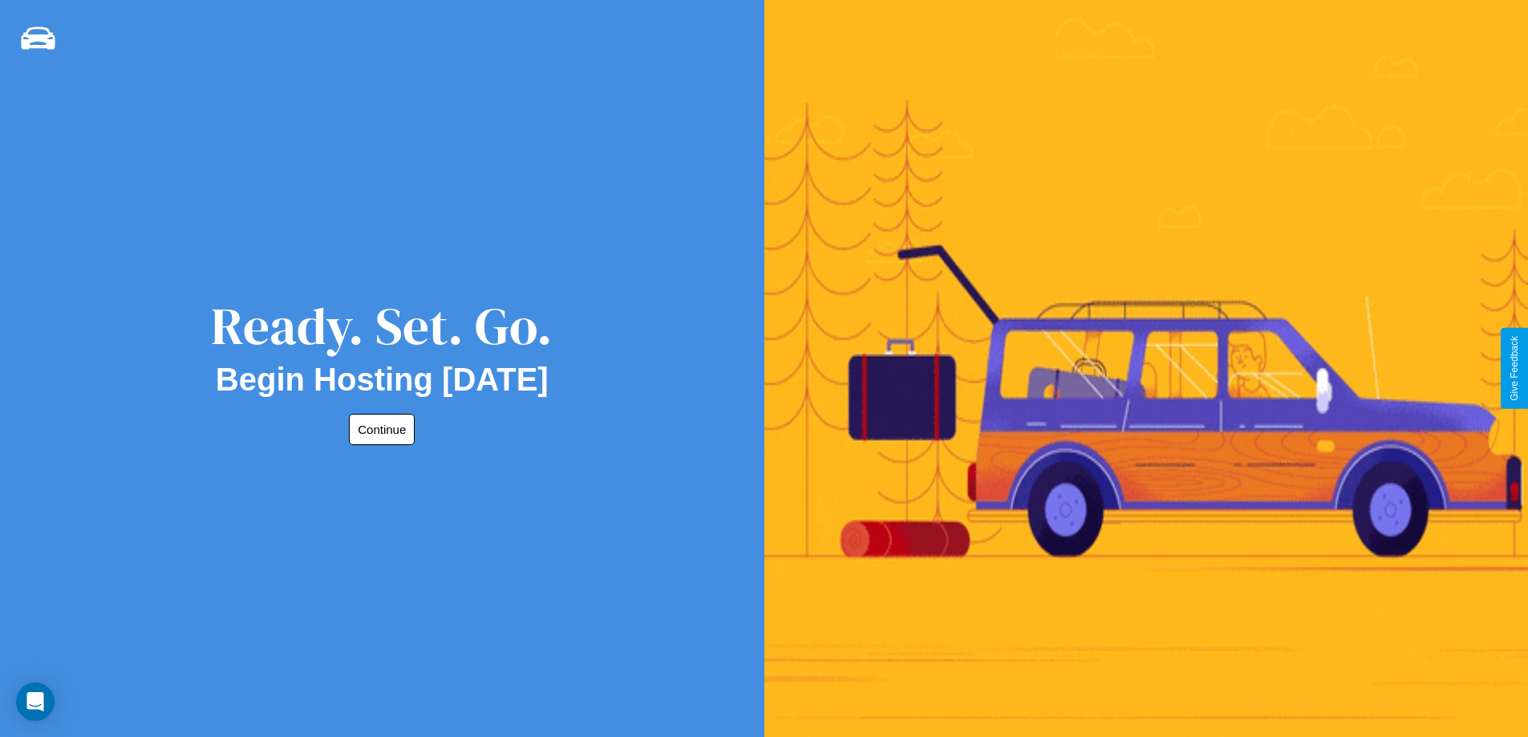  What do you see at coordinates (1514, 368) in the screenshot?
I see `div: Give Feedback` at bounding box center [1514, 368].